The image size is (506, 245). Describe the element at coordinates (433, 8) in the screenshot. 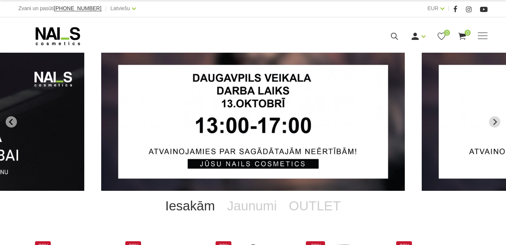

I see `a: EUR` at that location.